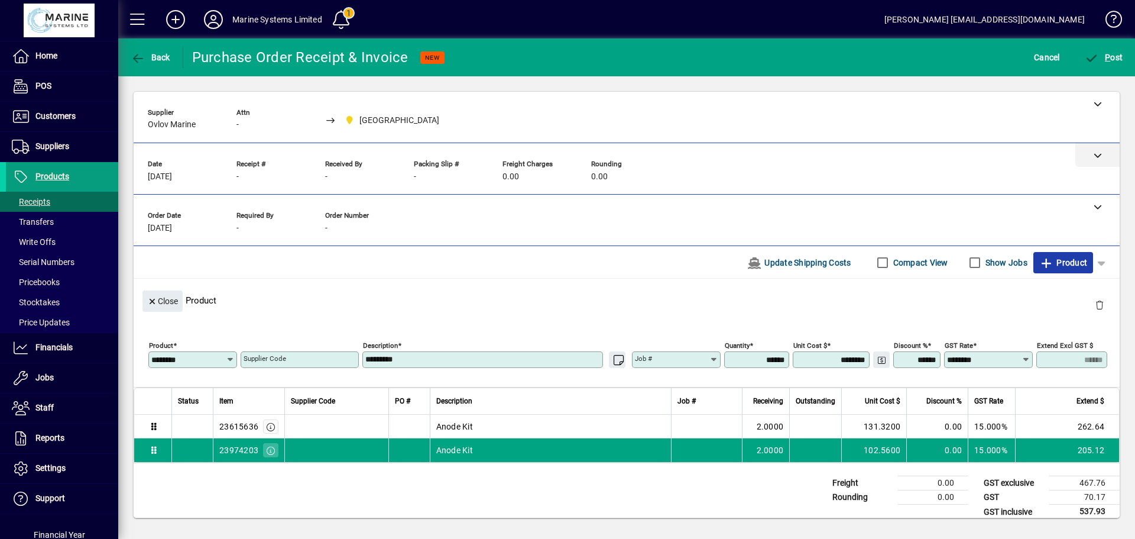 The image size is (1135, 539). I want to click on span: Jobs, so click(44, 377).